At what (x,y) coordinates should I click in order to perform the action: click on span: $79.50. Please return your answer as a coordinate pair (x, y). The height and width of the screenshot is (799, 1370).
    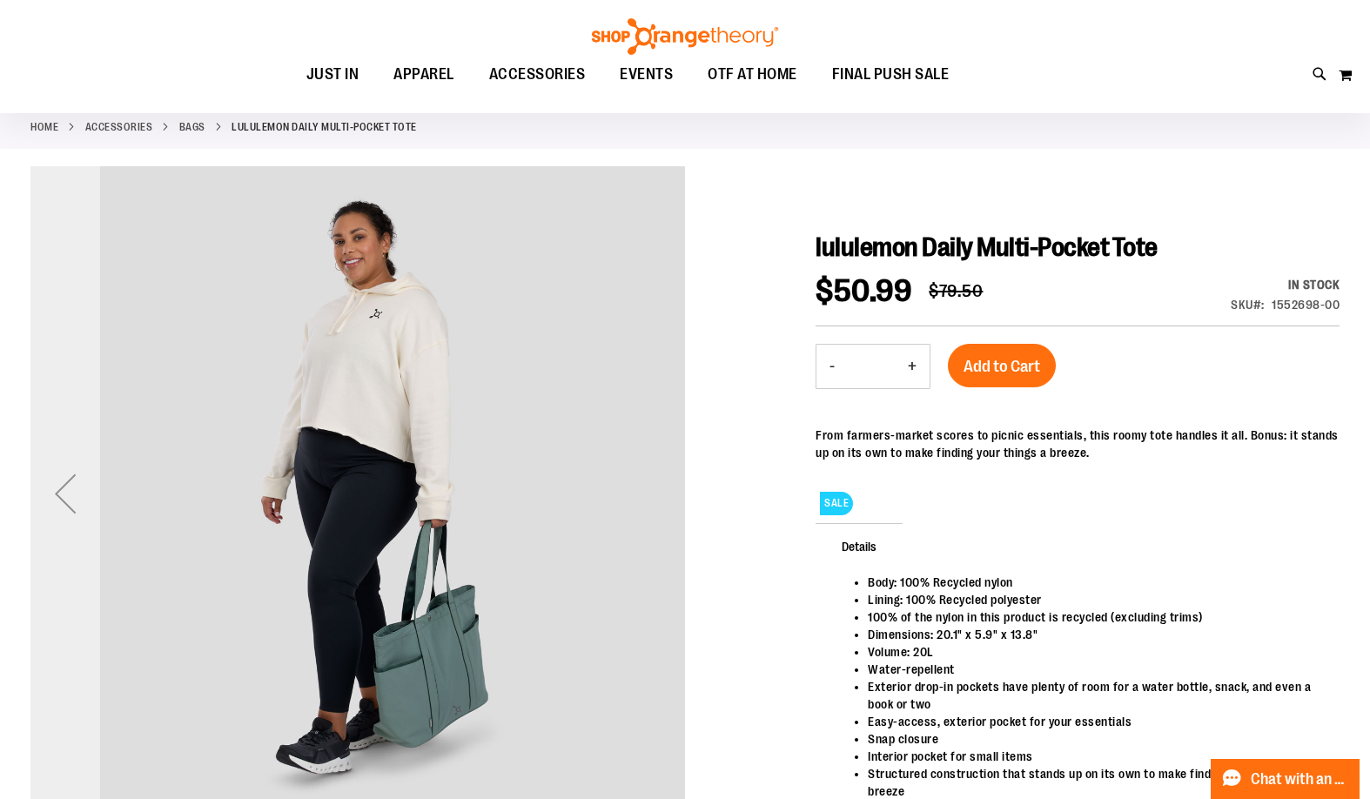
    Looking at the image, I should click on (956, 291).